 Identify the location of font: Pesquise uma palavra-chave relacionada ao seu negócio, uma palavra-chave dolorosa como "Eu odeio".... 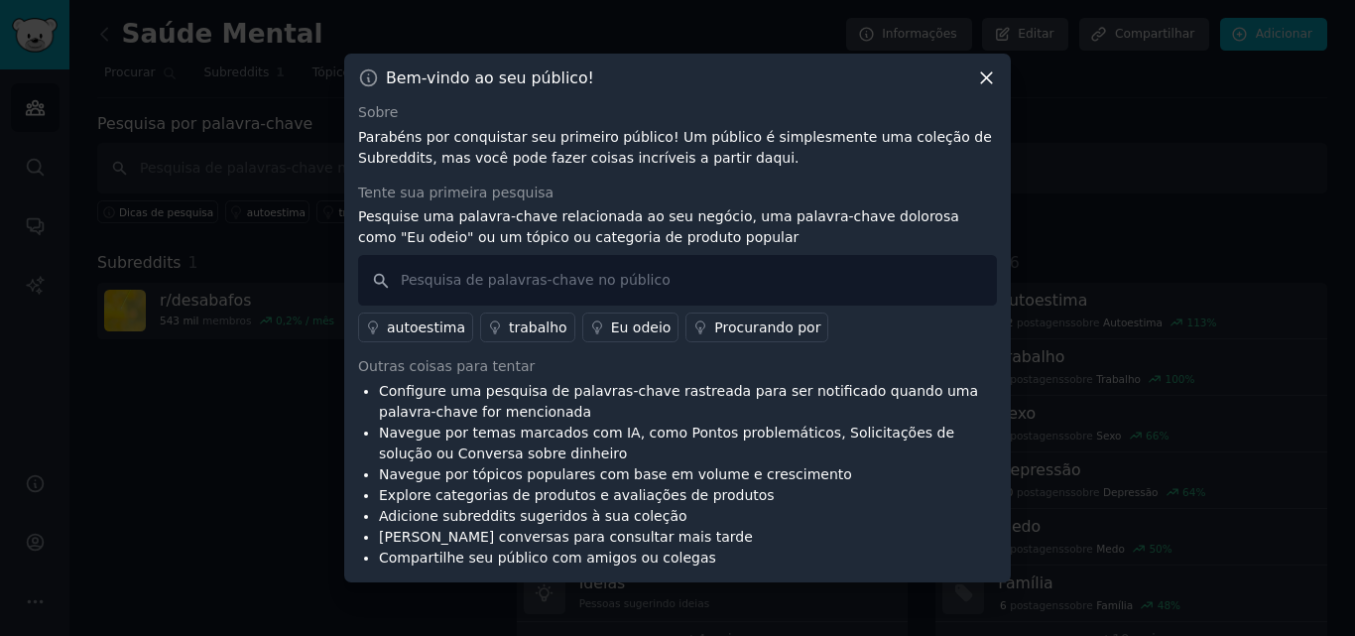
(658, 226).